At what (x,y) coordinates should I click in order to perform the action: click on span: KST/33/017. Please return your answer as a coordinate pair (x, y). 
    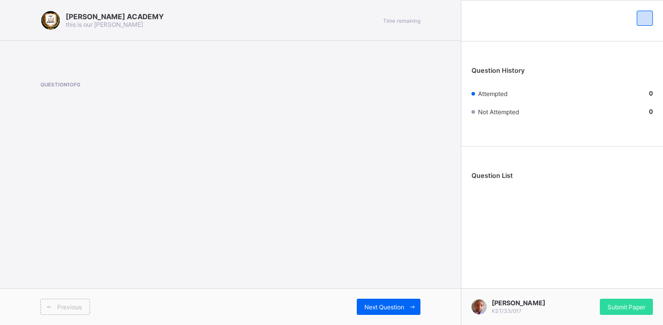
    Looking at the image, I should click on (506, 311).